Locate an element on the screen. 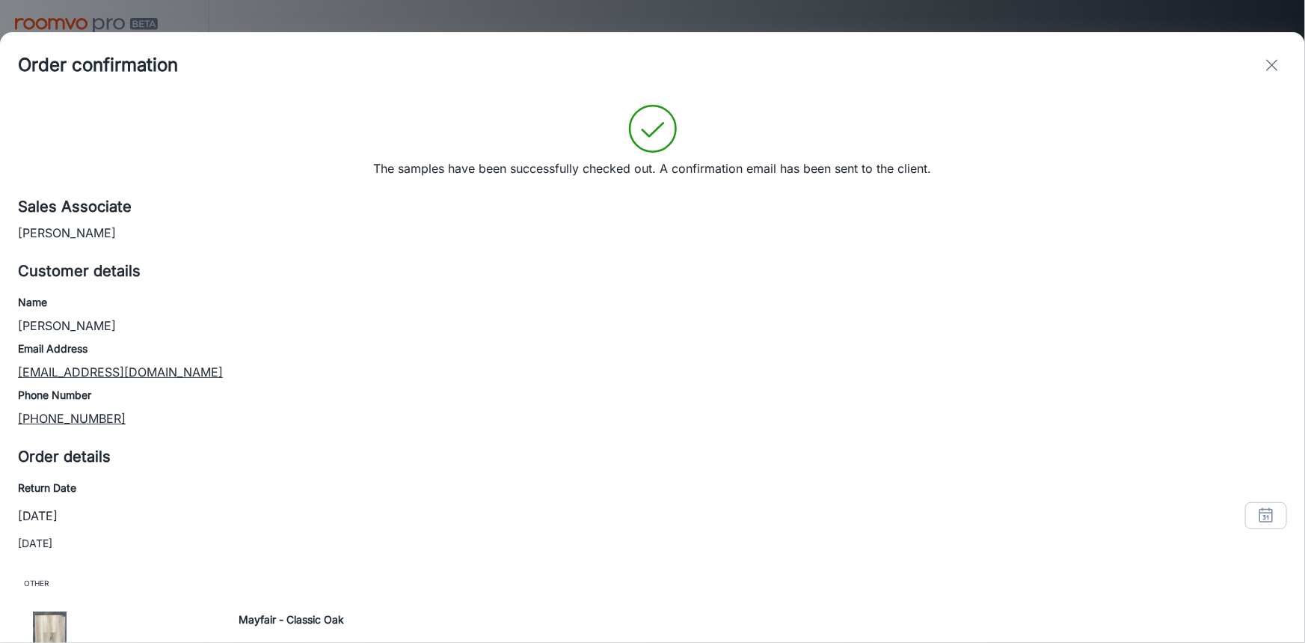  p: The samples have been successfully checked out. A confirmation email has been sent to the client. is located at coordinates (653, 168).